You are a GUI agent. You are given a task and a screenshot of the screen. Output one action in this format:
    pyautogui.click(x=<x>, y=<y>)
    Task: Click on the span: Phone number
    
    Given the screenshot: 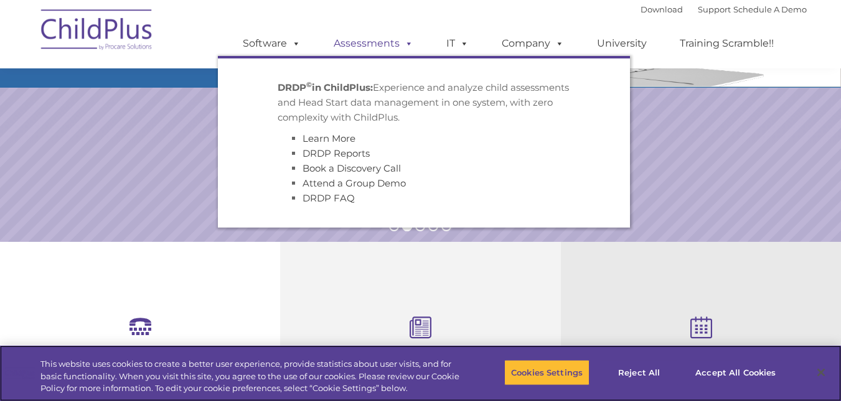 What is the action you would take?
    pyautogui.click(x=199, y=138)
    